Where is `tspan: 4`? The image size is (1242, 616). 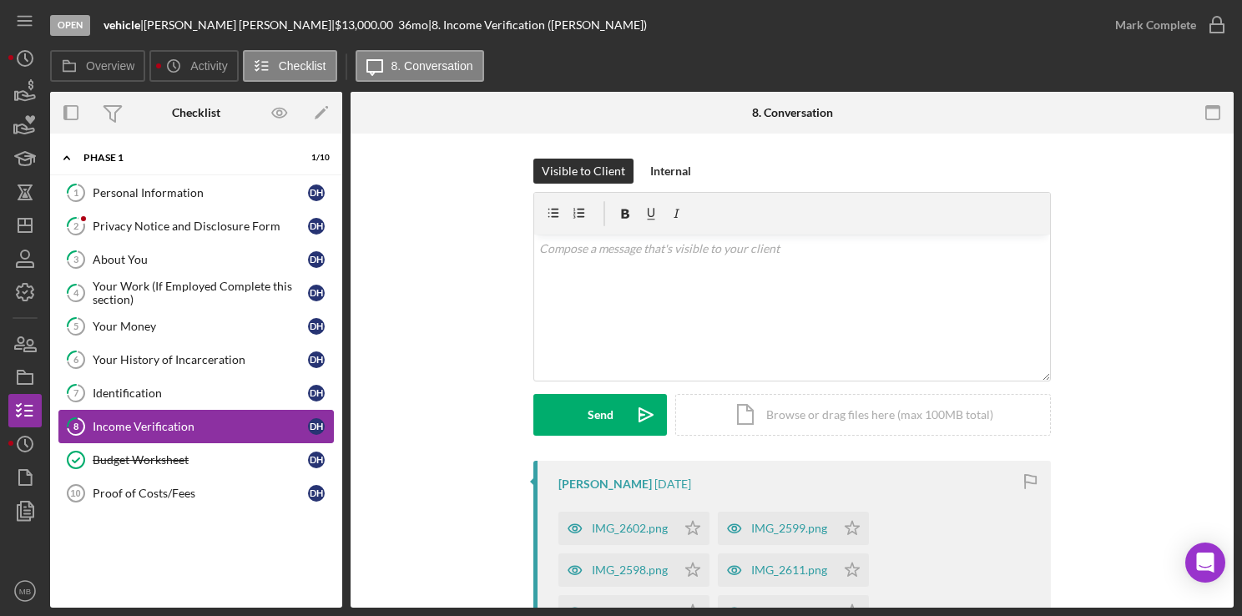
tspan: 4 is located at coordinates (76, 292).